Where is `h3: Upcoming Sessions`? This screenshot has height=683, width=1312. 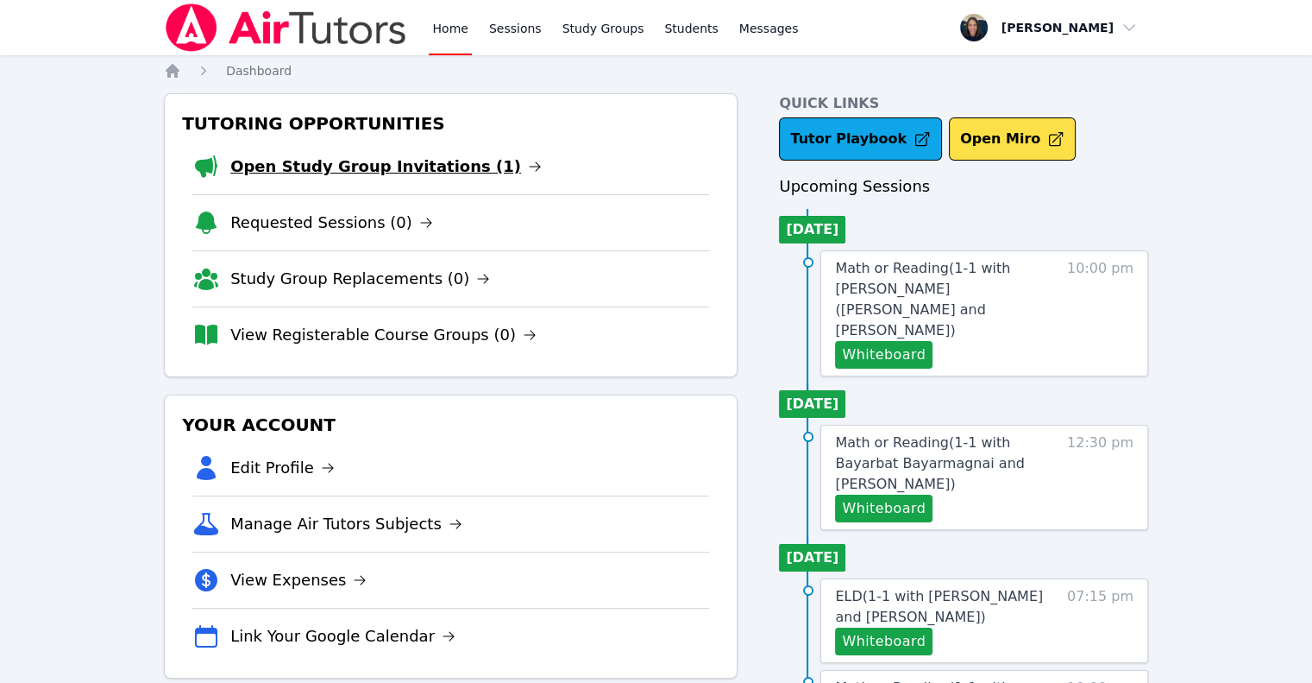 h3: Upcoming Sessions is located at coordinates (964, 186).